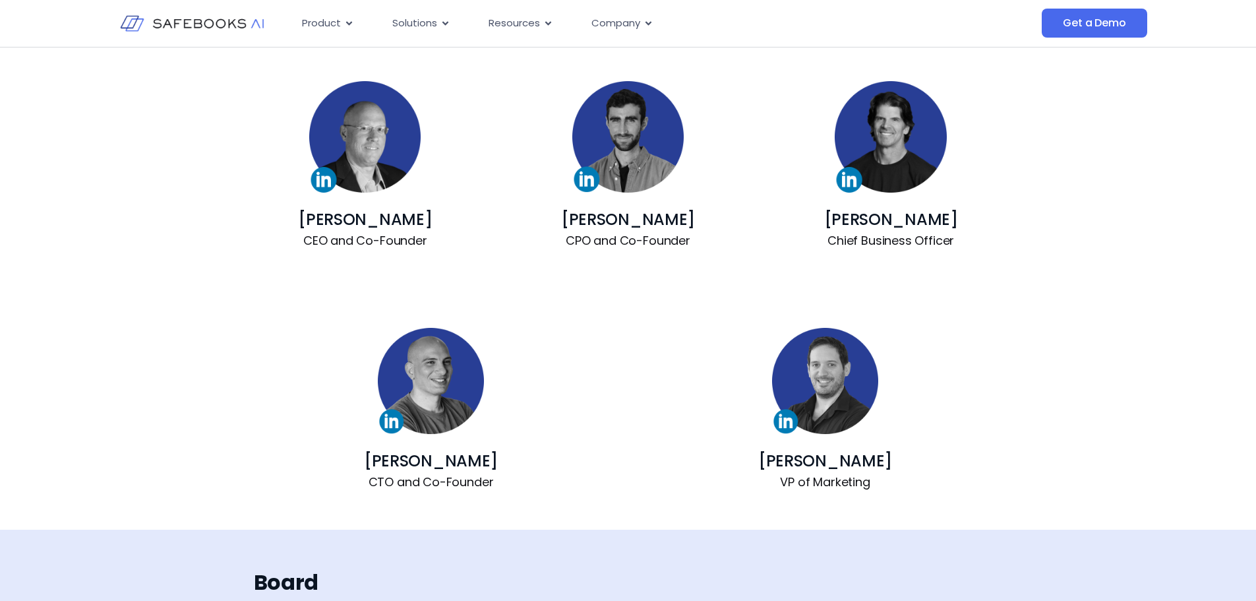 This screenshot has width=1256, height=601. Describe the element at coordinates (616, 23) in the screenshot. I see `span: Company` at that location.